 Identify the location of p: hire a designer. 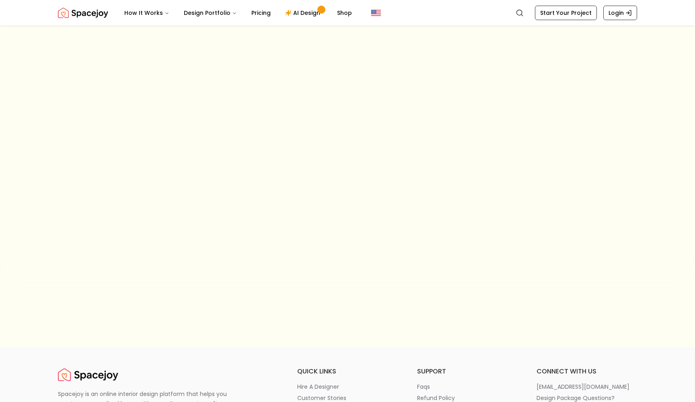
(318, 387).